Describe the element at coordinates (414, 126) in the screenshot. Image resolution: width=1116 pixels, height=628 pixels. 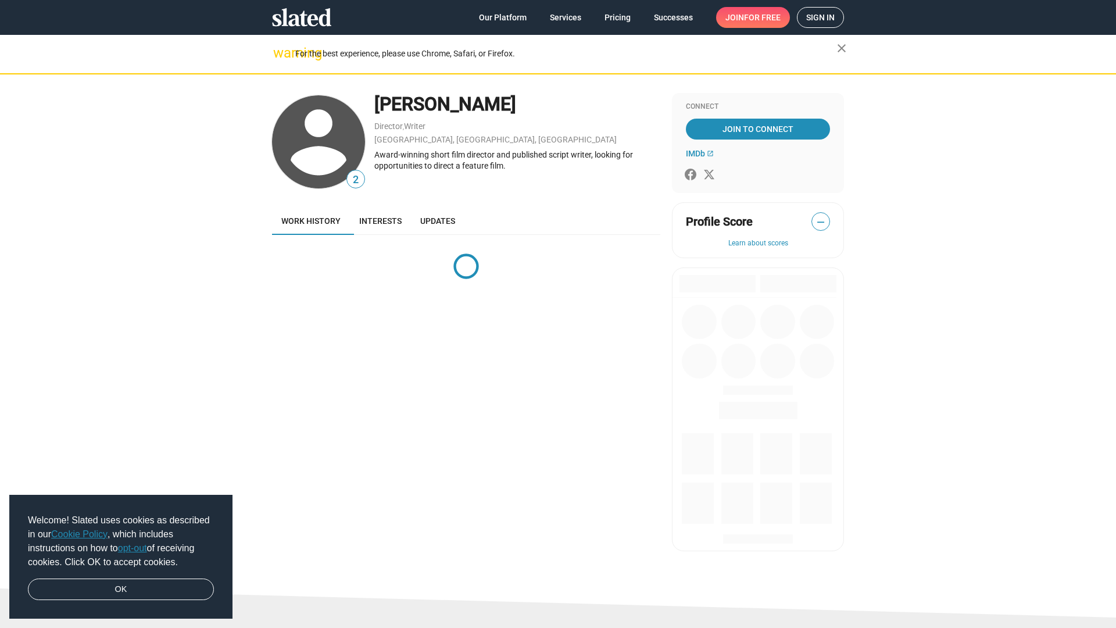
I see `a: Writer` at that location.